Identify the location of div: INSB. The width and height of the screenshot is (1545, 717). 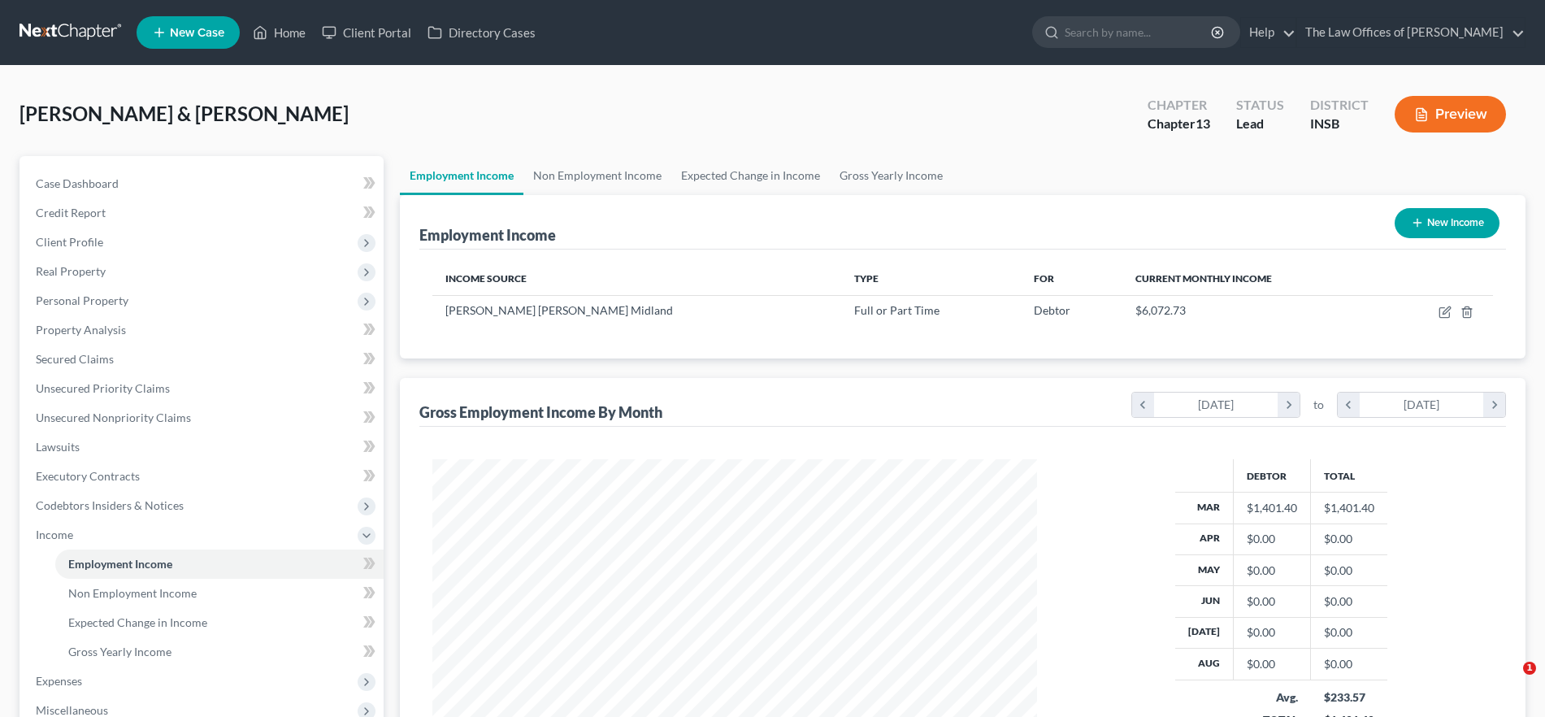
(1340, 124).